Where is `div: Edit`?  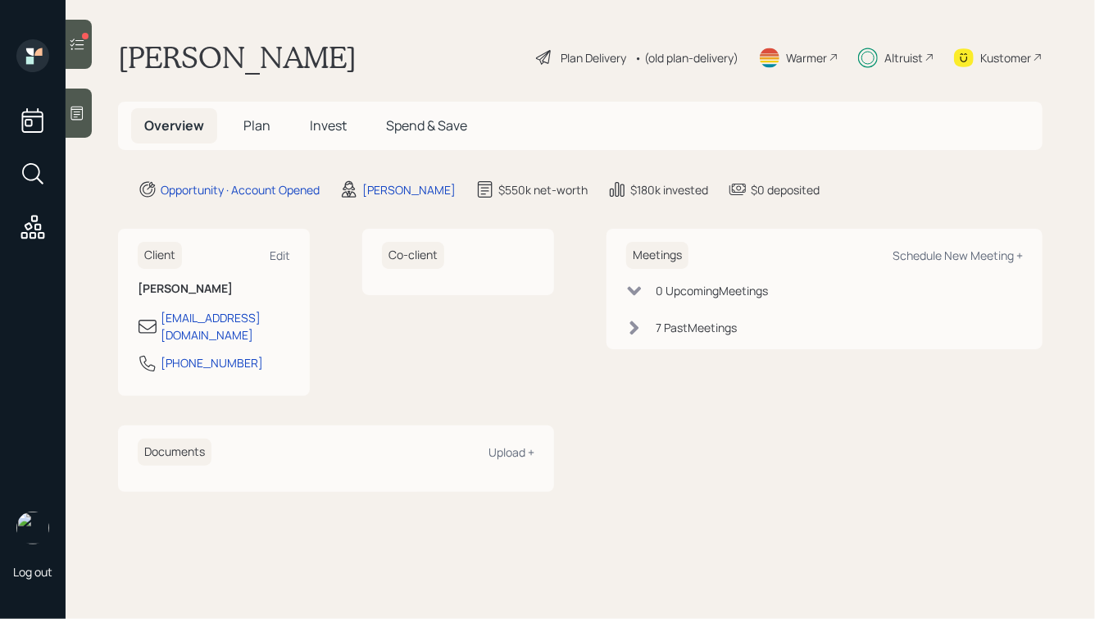 div: Edit is located at coordinates (280, 255).